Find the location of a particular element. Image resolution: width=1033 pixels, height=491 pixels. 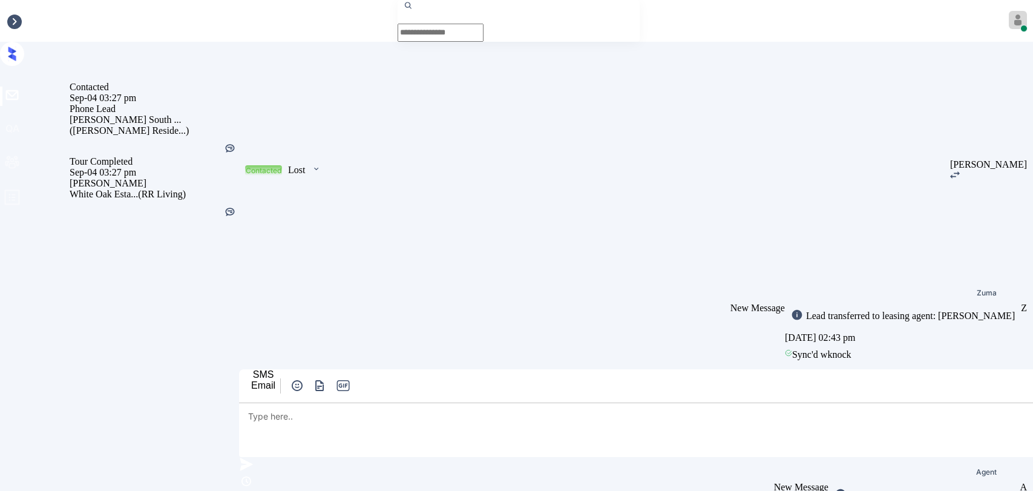

div: Inbox is located at coordinates (17, 21).